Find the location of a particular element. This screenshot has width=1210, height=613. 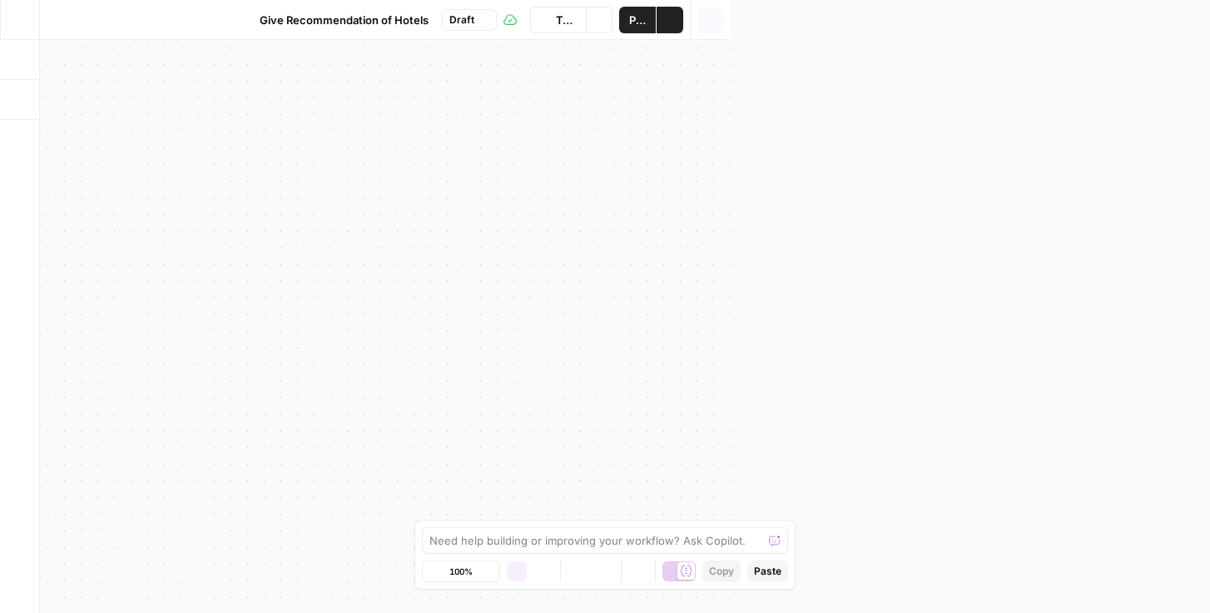

span: Give Recommendation of Hotels is located at coordinates (344, 20).